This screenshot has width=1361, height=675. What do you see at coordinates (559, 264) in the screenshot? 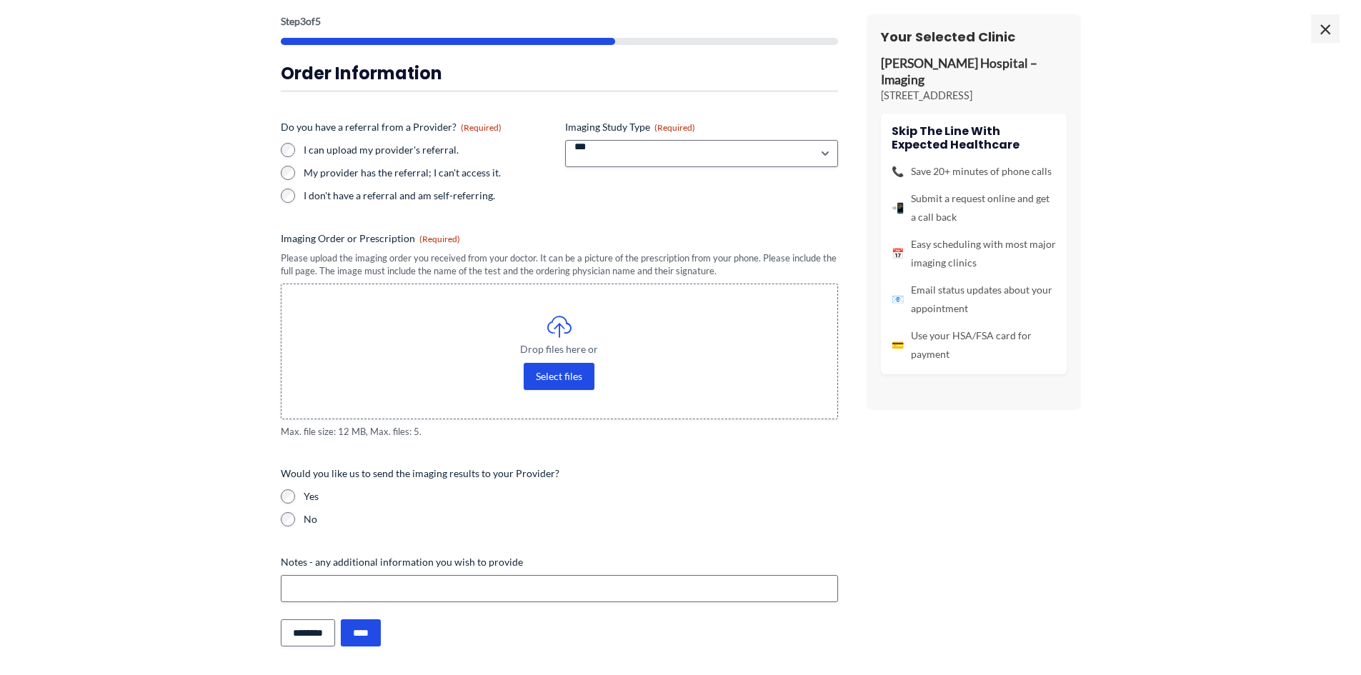
I see `div: Please upload the imaging order you received from your doctor. It can be a picture of the prescri...` at bounding box center [559, 264].